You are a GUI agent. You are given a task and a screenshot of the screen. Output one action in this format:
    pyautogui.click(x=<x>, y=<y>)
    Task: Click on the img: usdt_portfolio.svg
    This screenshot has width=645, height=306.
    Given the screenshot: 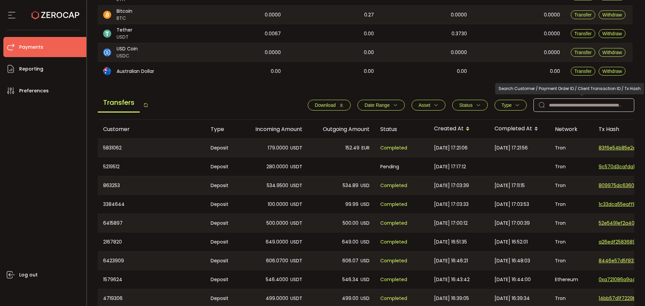 What is the action you would take?
    pyautogui.click(x=107, y=34)
    